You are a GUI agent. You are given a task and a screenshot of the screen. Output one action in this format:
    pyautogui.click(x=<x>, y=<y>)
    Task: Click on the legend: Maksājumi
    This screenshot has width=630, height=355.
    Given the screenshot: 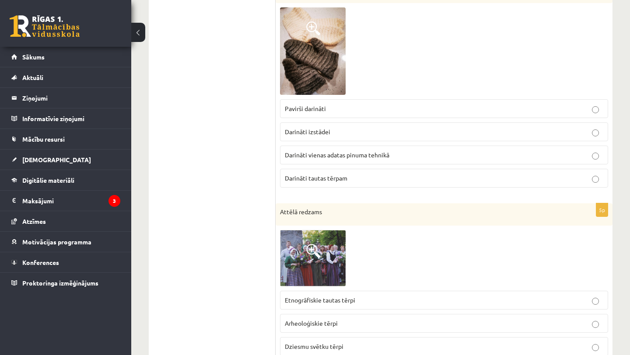 What is the action you would take?
    pyautogui.click(x=71, y=201)
    